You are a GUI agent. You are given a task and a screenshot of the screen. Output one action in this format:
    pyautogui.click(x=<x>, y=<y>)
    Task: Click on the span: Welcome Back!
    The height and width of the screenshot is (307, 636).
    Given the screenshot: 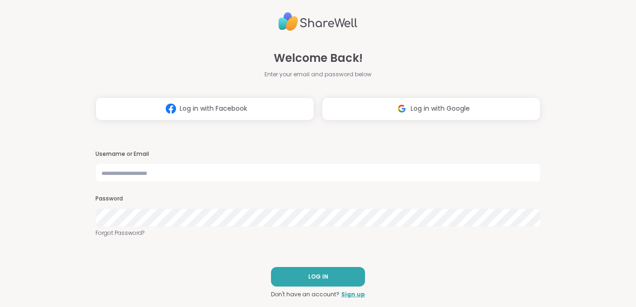 What is the action you would take?
    pyautogui.click(x=318, y=58)
    